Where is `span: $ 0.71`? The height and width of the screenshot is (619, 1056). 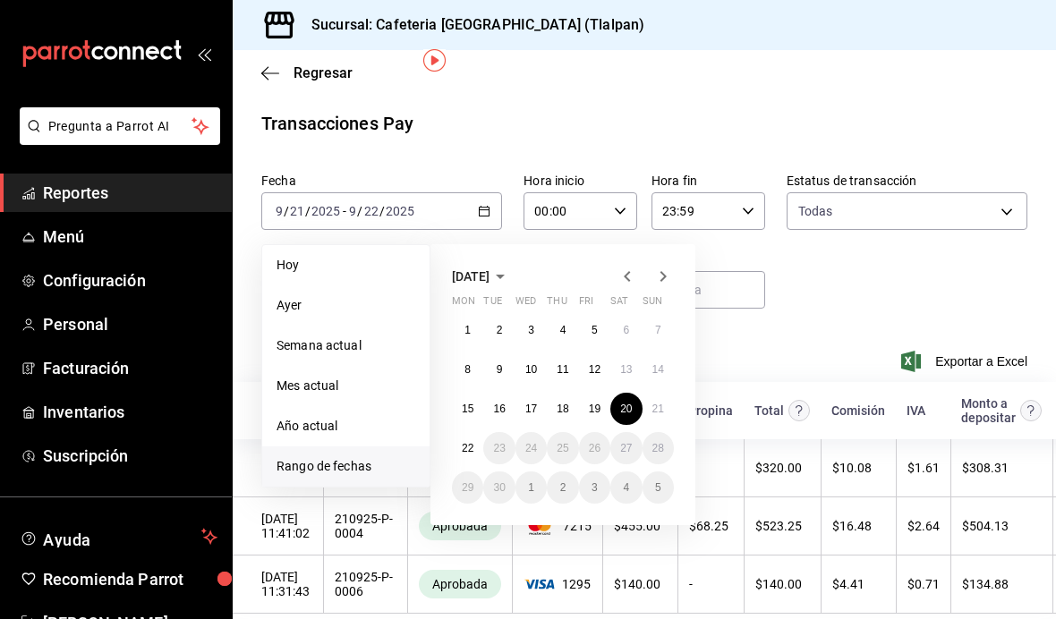 span: $ 0.71 is located at coordinates (924, 584).